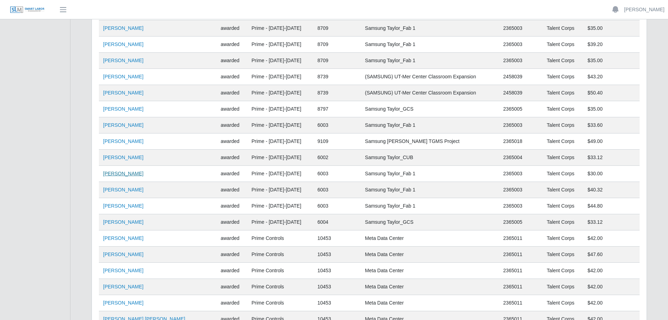  Describe the element at coordinates (612, 125) in the screenshot. I see `td: $33.60` at that location.